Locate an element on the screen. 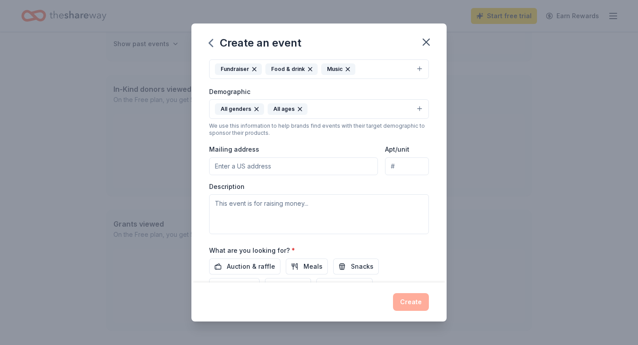  span: Desserts is located at coordinates (240, 286).